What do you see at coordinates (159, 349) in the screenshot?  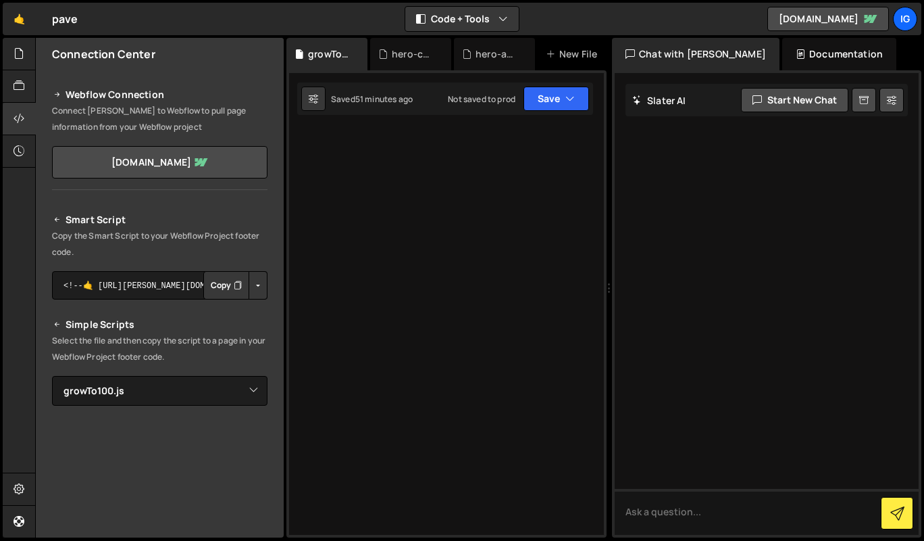 I see `p: Select the file and then copy the script to a page in your Webflow Project footer code.` at bounding box center [159, 349].